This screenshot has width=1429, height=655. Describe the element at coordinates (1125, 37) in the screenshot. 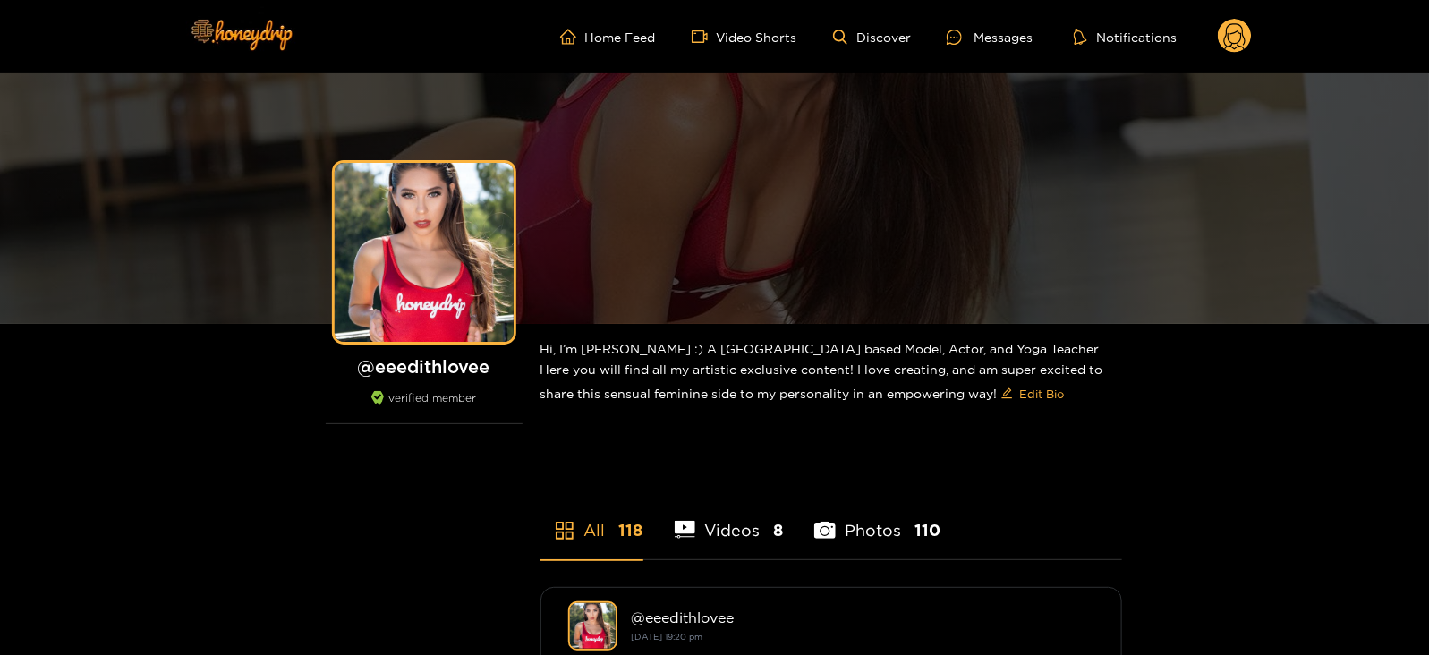

I see `button: Notifications` at that location.